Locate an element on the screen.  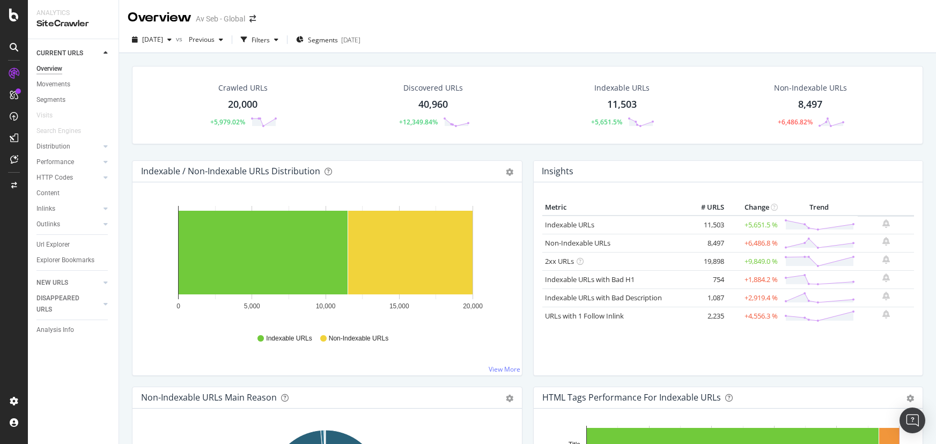
th: Trend is located at coordinates (819, 208).